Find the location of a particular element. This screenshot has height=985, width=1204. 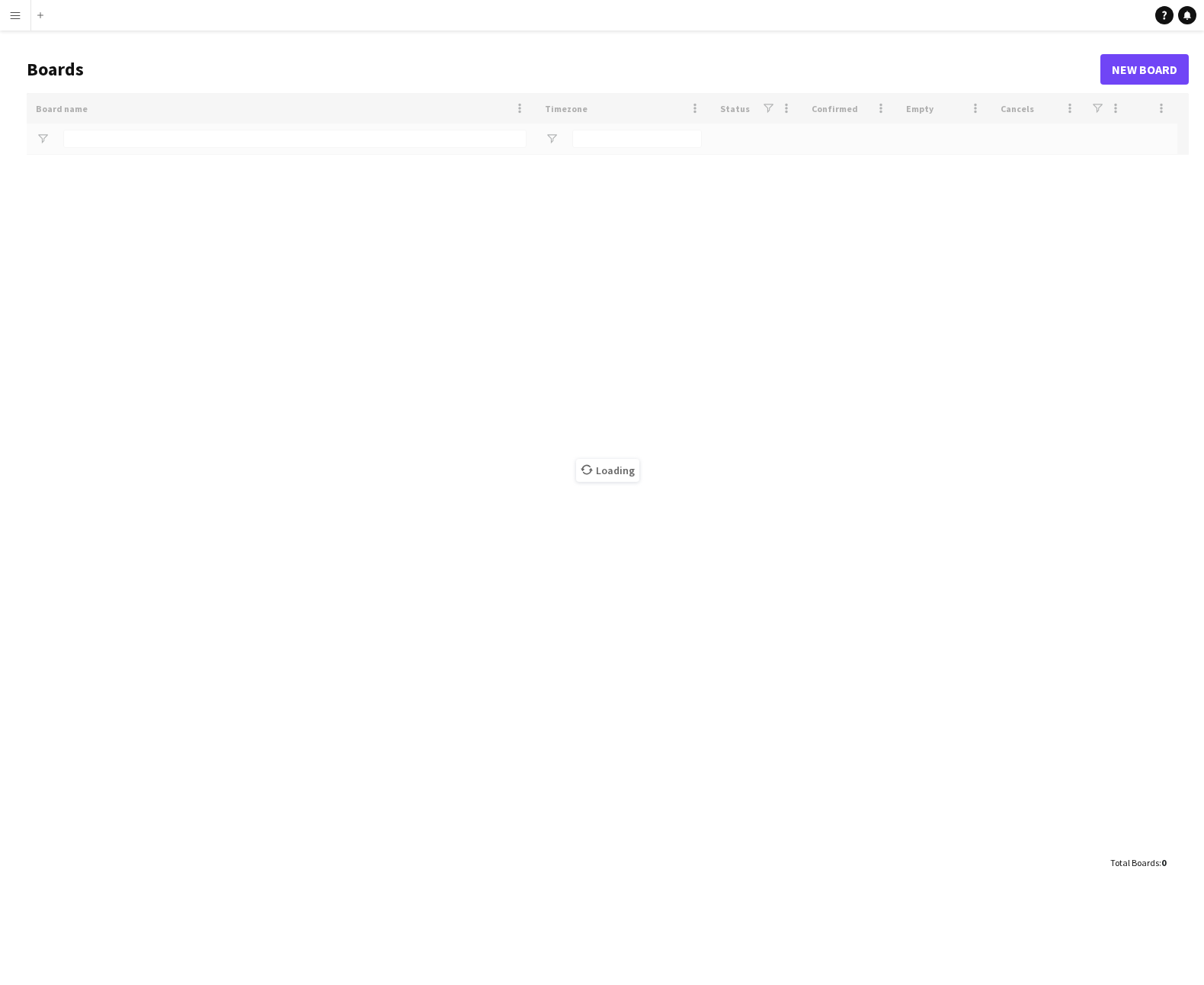

span: Loading is located at coordinates (607, 471).